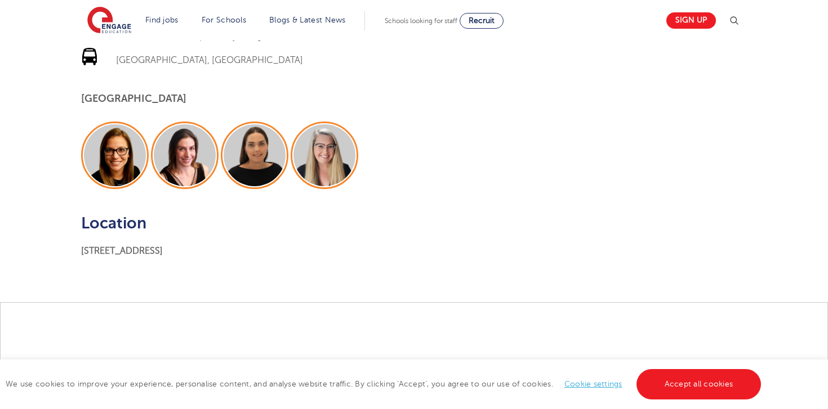 The image size is (828, 409). I want to click on a: Accept all cookies, so click(699, 385).